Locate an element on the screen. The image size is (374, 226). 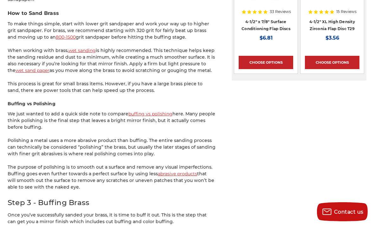
span: Contact us is located at coordinates (349, 212).